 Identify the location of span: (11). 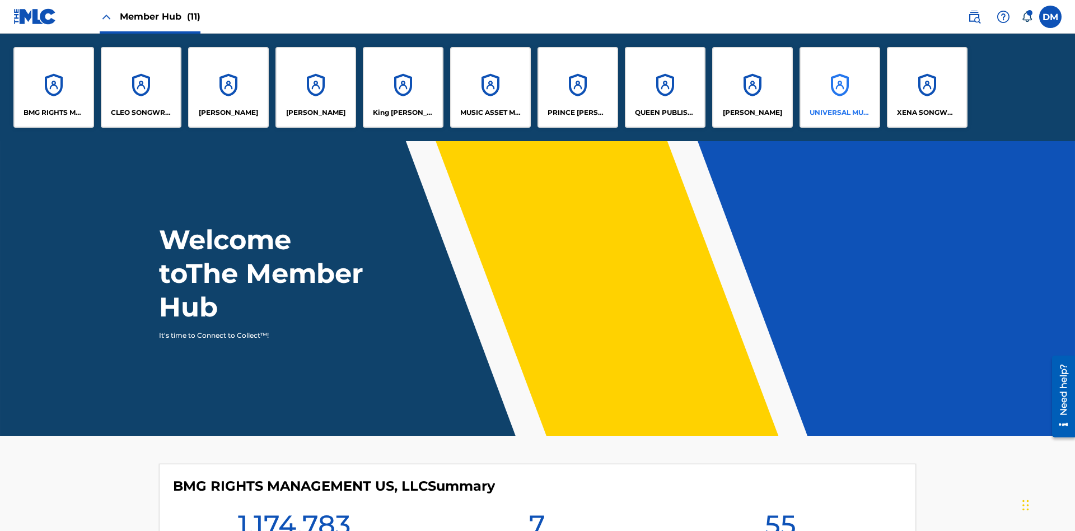
(194, 16).